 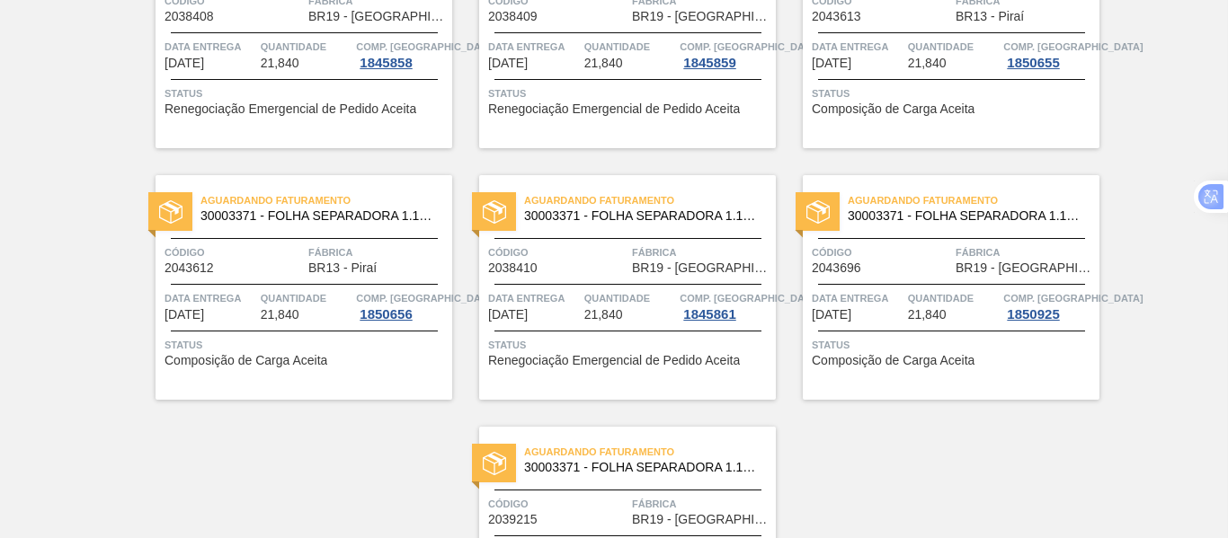 What do you see at coordinates (831, 315) in the screenshot?
I see `span: 03/11/2025` at bounding box center [831, 315].